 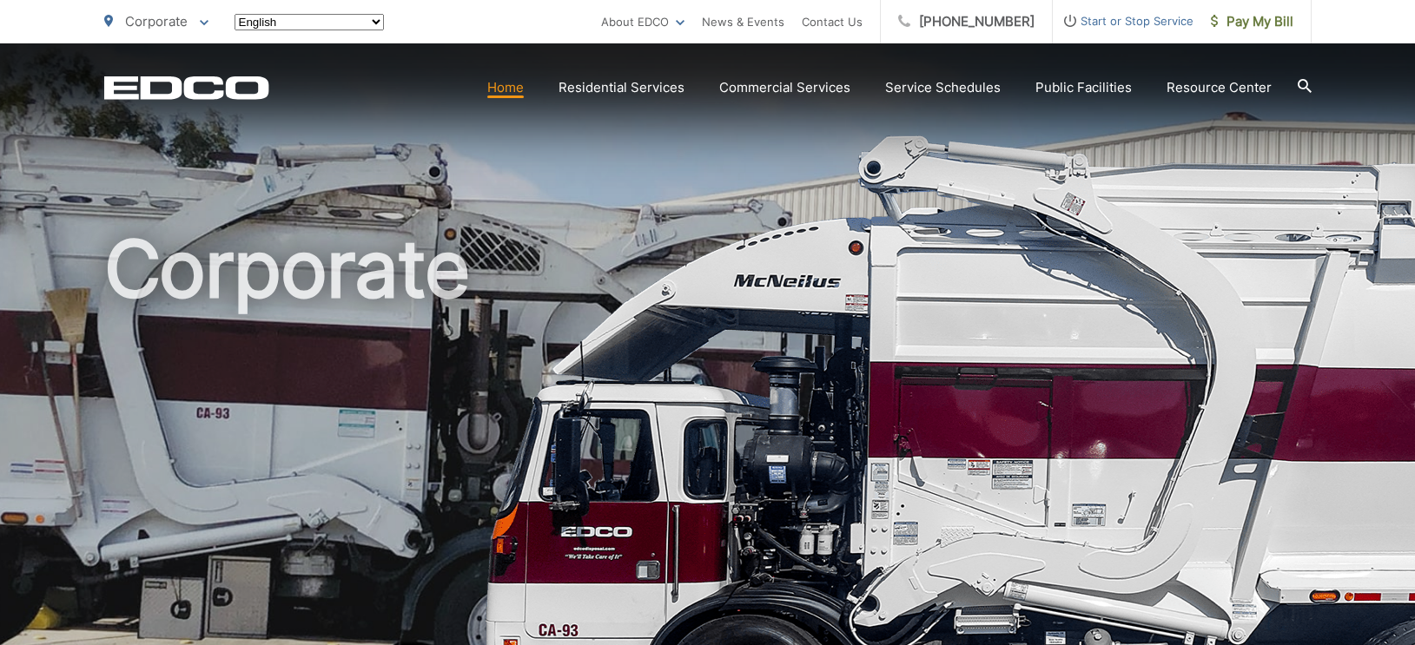 What do you see at coordinates (506, 88) in the screenshot?
I see `a: Home` at bounding box center [506, 88].